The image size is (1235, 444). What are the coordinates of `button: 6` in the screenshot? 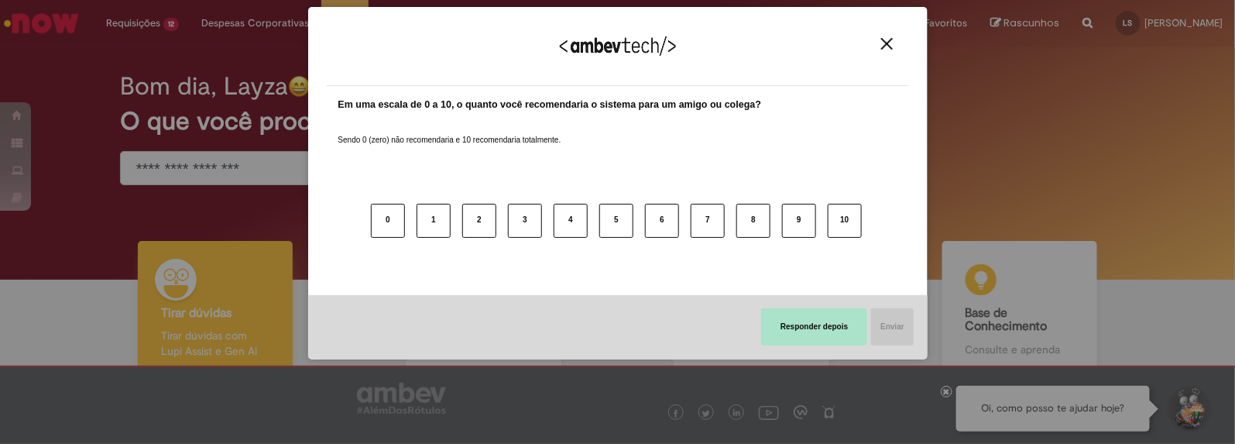 It's located at (662, 221).